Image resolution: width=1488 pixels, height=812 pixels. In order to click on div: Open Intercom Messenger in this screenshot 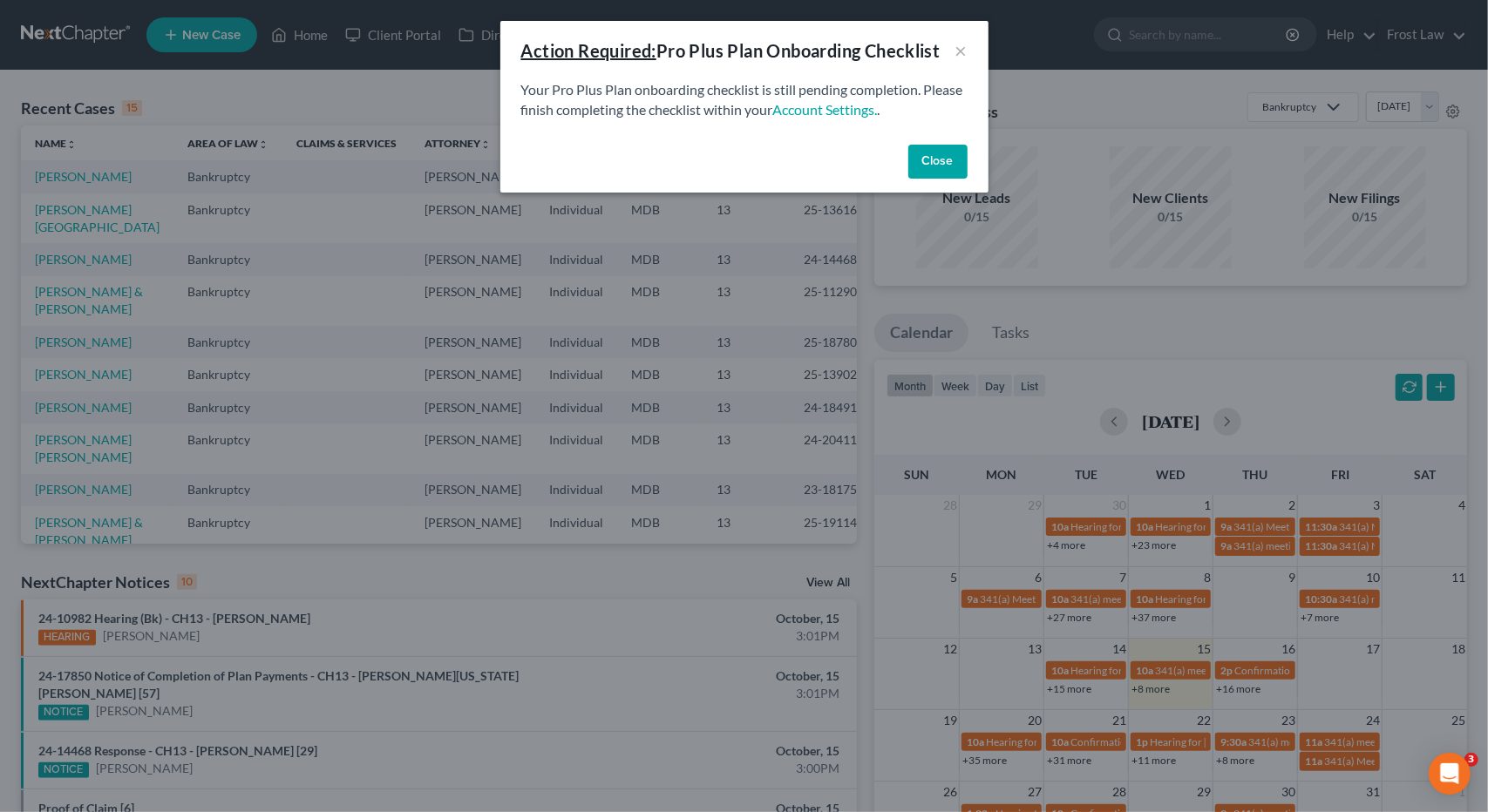, I will do `click(1449, 773)`.